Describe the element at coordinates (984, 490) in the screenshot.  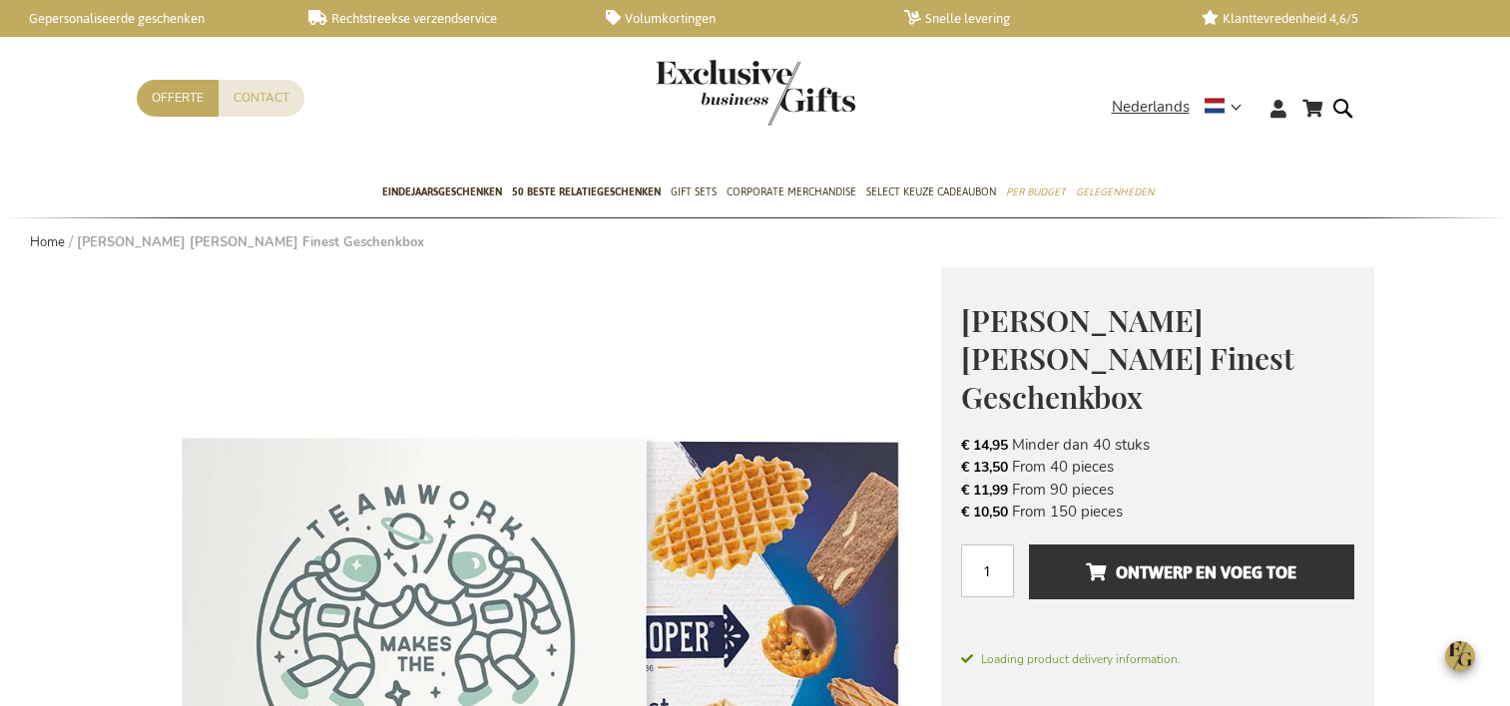
I see `span: € 11,99` at that location.